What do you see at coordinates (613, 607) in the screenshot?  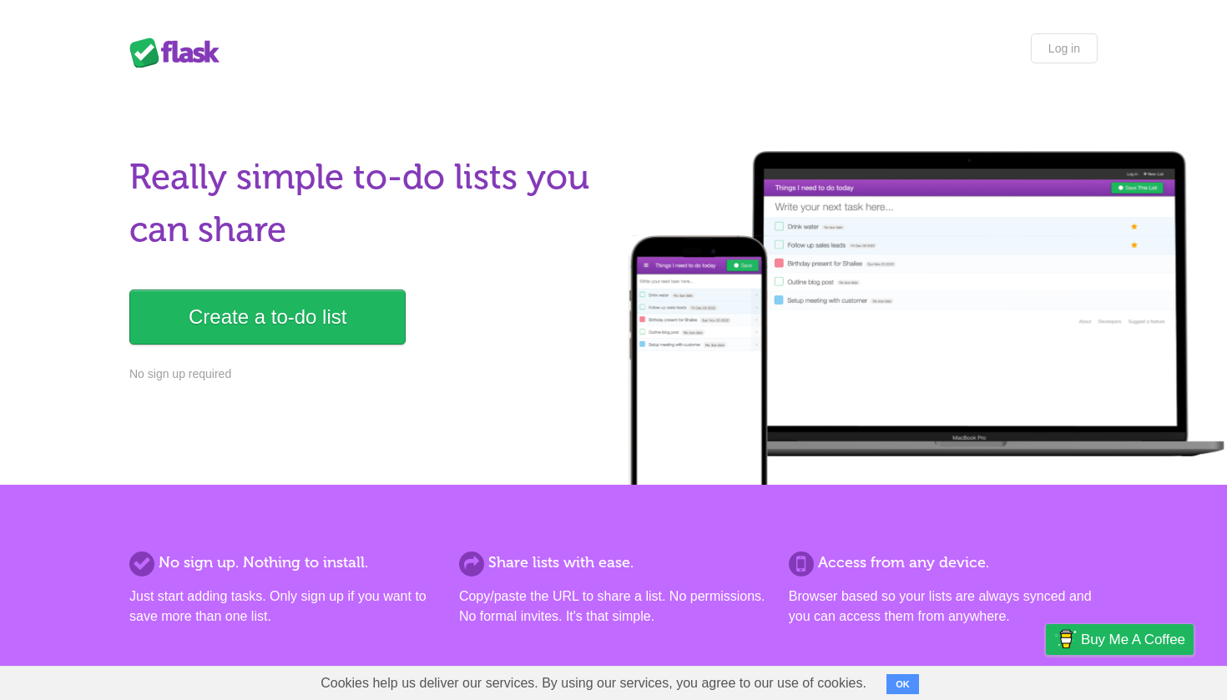 I see `p: Copy/paste the URL to share a list. No permissions. No formal invites. It's that simple.` at bounding box center [613, 607].